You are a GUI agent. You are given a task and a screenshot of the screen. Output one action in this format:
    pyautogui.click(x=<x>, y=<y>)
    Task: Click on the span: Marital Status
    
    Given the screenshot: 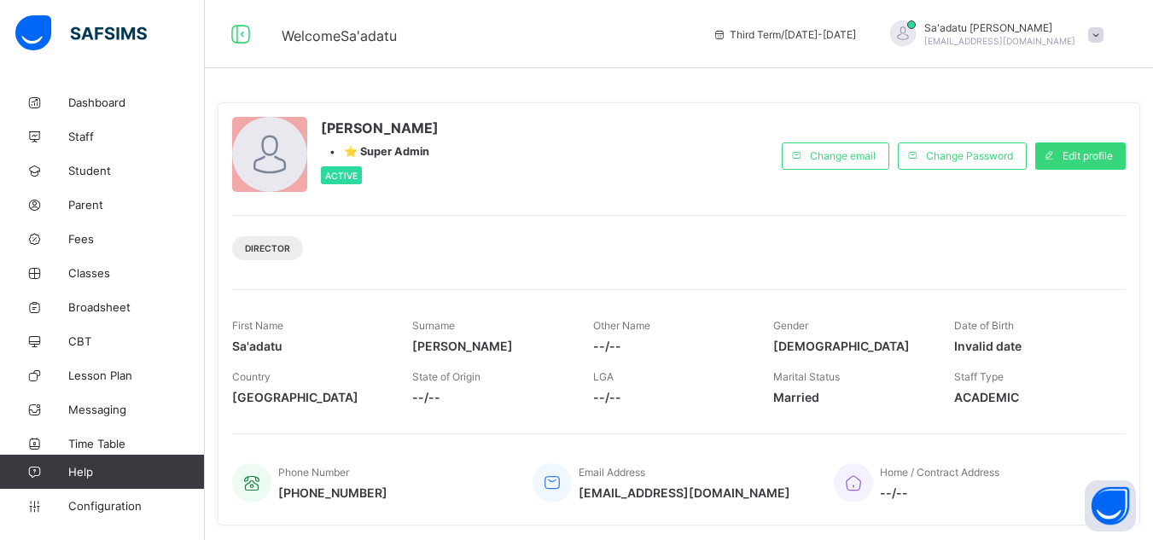 What is the action you would take?
    pyautogui.click(x=807, y=376)
    